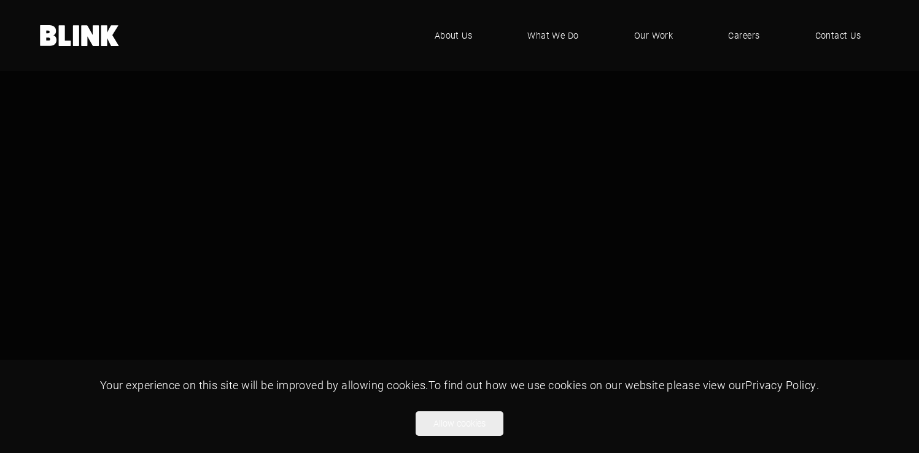  Describe the element at coordinates (780, 385) in the screenshot. I see `a: Privacy Policy` at that location.